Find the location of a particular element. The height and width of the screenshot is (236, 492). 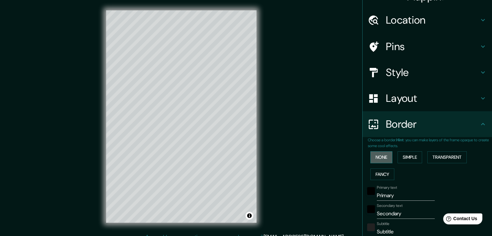

h4: Style is located at coordinates (432, 72).